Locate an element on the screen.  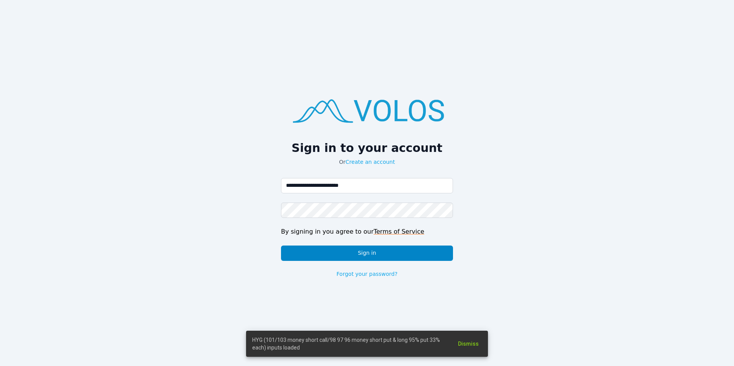
img: logo.png is located at coordinates (367, 110).